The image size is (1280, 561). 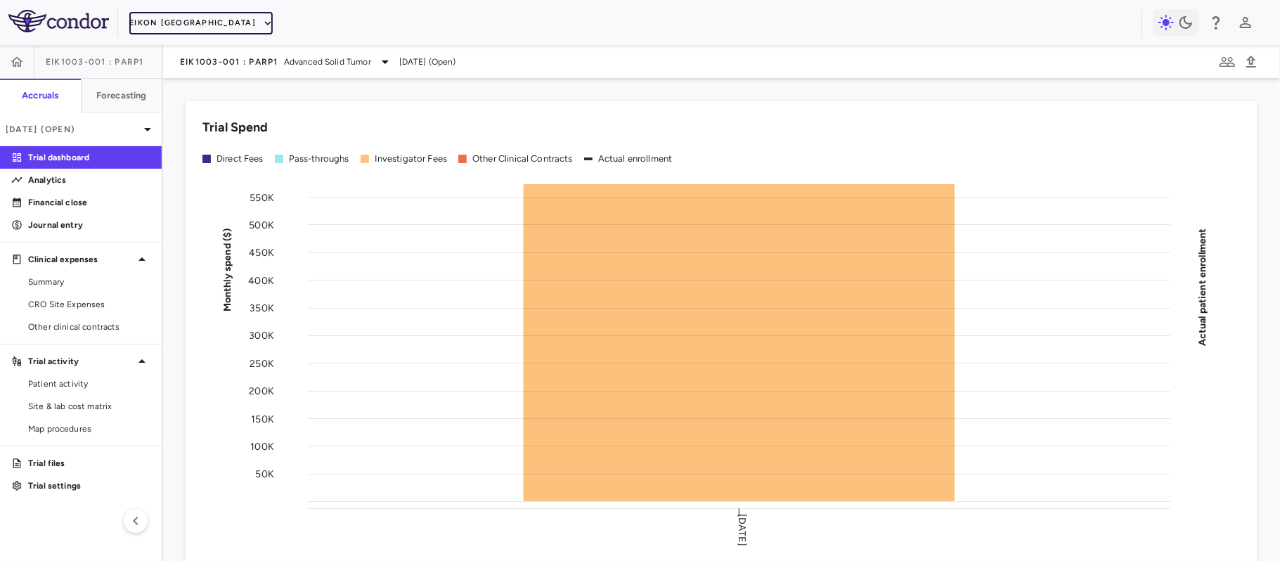 I want to click on span: CRO Site Expenses, so click(x=89, y=304).